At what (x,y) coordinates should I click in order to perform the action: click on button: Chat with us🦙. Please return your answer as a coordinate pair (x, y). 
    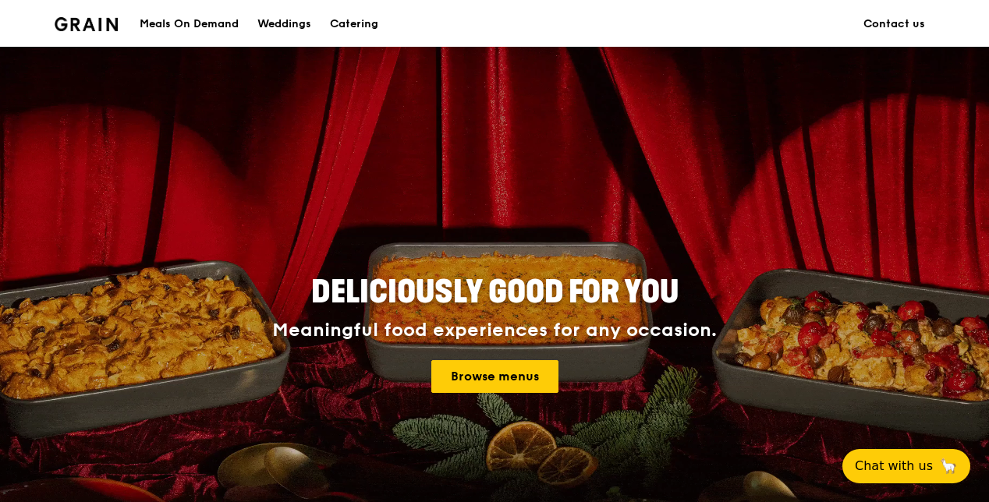
    Looking at the image, I should click on (906, 466).